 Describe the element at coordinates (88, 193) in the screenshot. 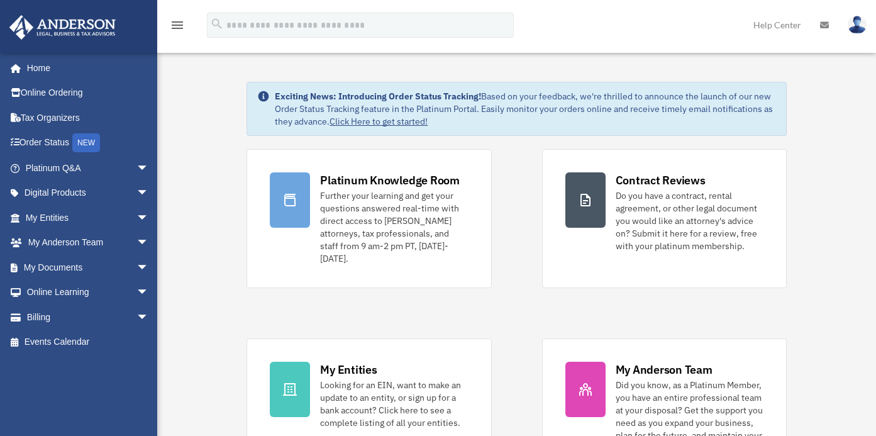

I see `a: Digital Productsarrow_drop_down` at that location.